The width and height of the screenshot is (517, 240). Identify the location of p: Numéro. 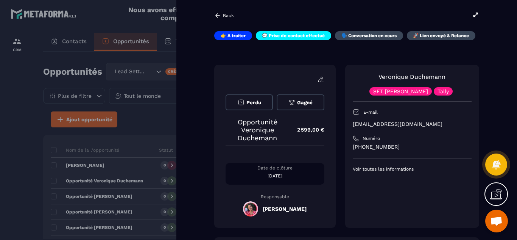
(372, 138).